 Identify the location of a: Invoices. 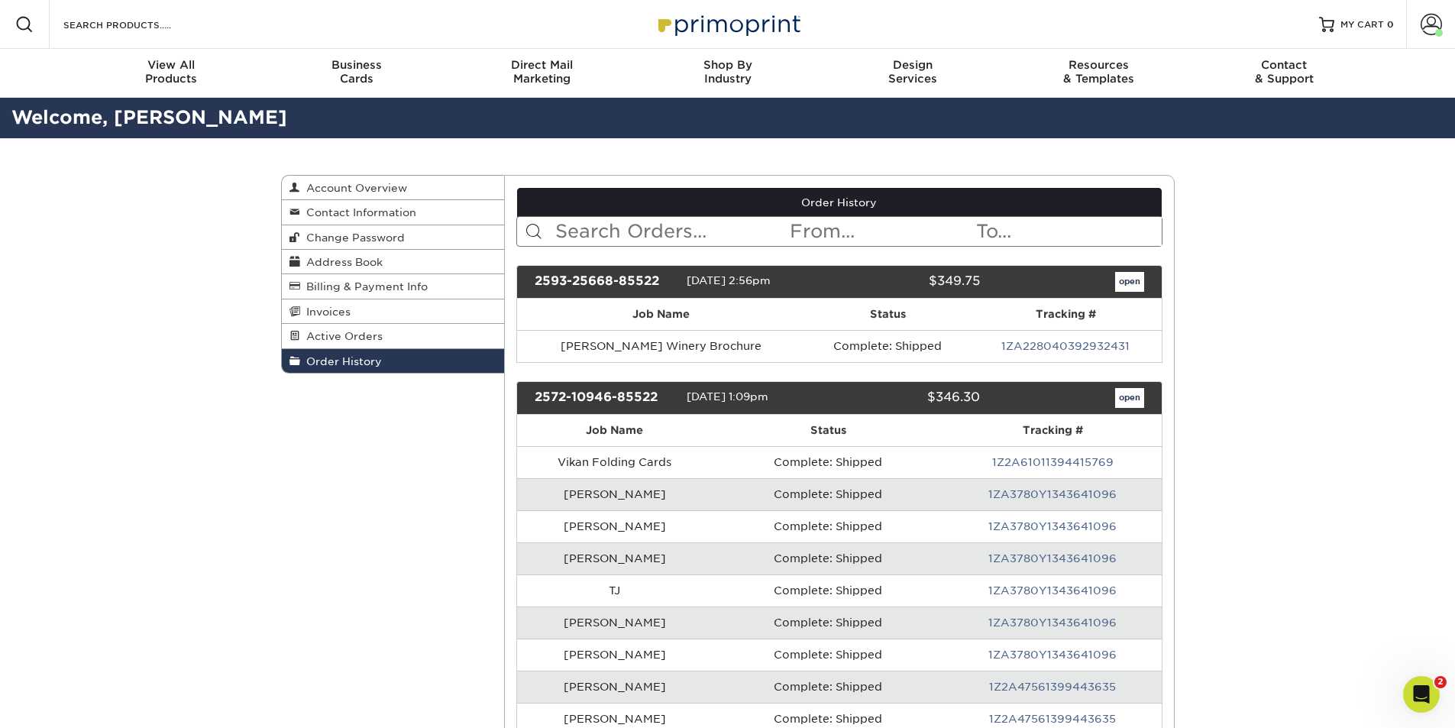
(393, 312).